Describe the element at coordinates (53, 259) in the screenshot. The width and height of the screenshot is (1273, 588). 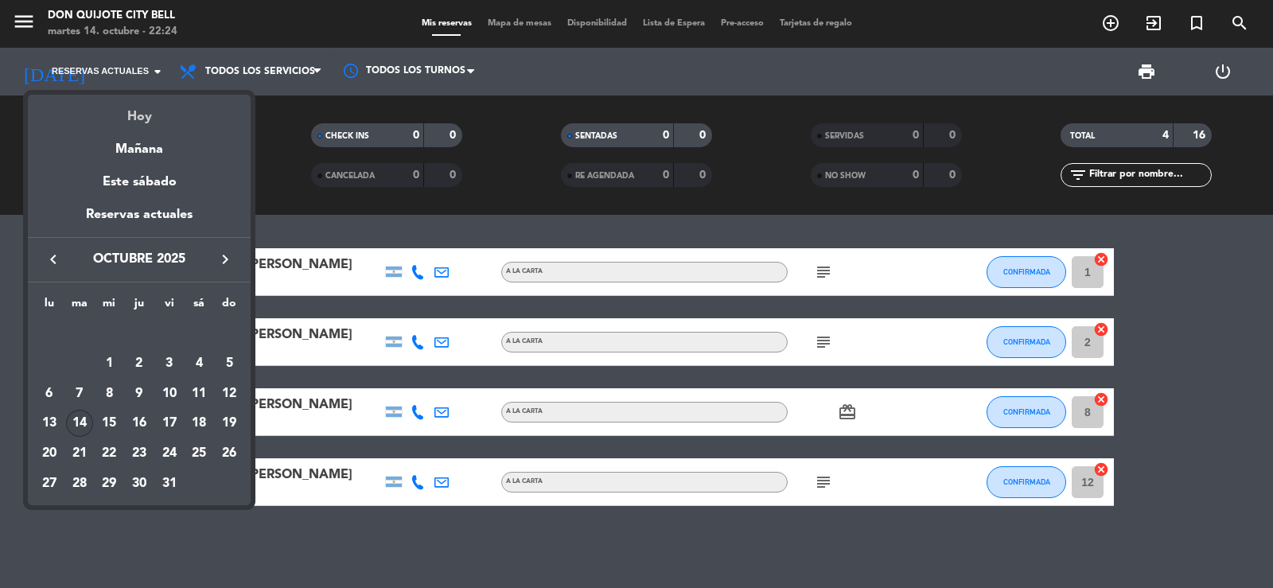
I see `button: keyboard_arrow_left` at that location.